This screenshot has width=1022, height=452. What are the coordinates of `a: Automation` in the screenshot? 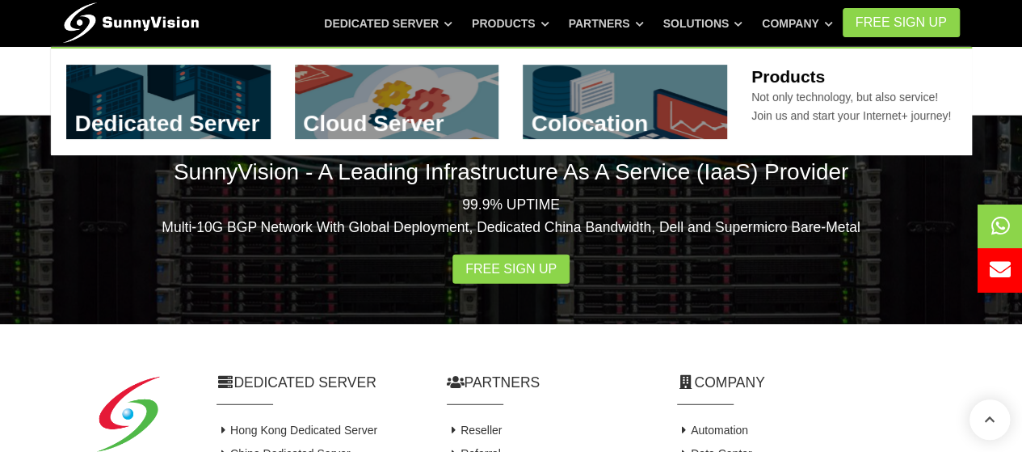 It's located at (713, 430).